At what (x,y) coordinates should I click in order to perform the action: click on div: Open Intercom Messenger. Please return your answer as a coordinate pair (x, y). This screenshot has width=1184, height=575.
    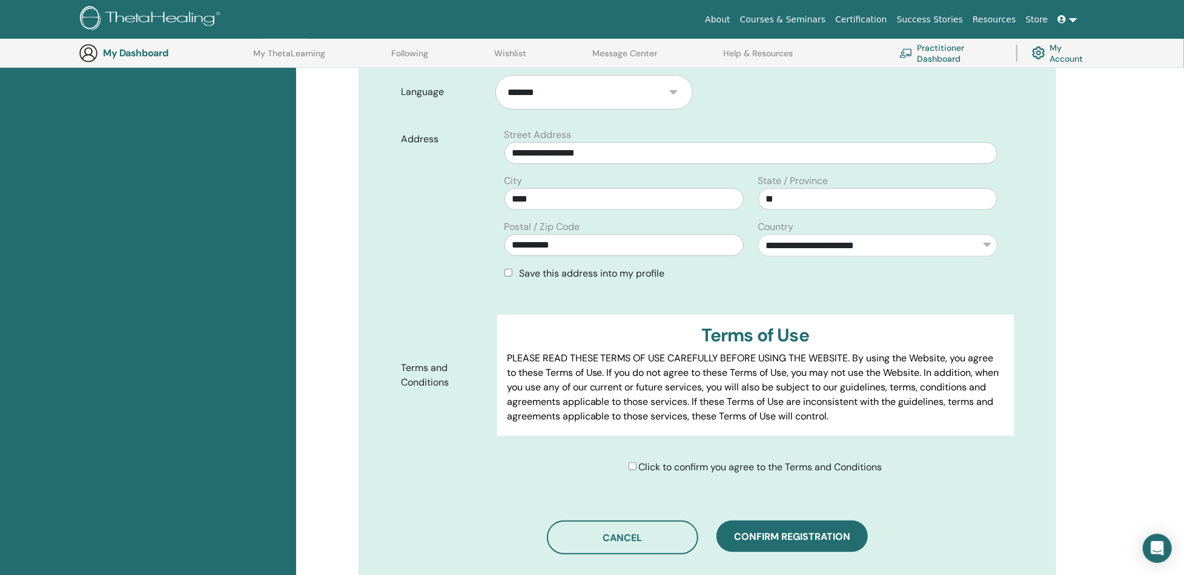
    Looking at the image, I should click on (1157, 549).